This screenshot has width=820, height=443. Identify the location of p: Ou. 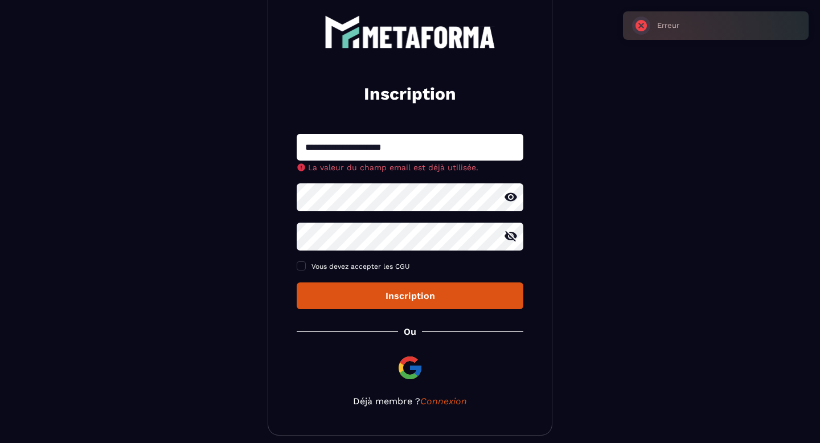
(410, 331).